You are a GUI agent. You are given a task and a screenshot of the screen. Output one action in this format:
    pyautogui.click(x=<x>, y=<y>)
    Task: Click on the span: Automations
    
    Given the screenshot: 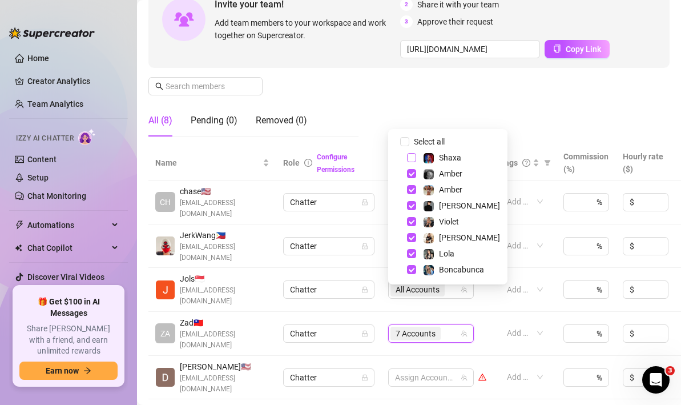 What is the action you would take?
    pyautogui.click(x=68, y=225)
    